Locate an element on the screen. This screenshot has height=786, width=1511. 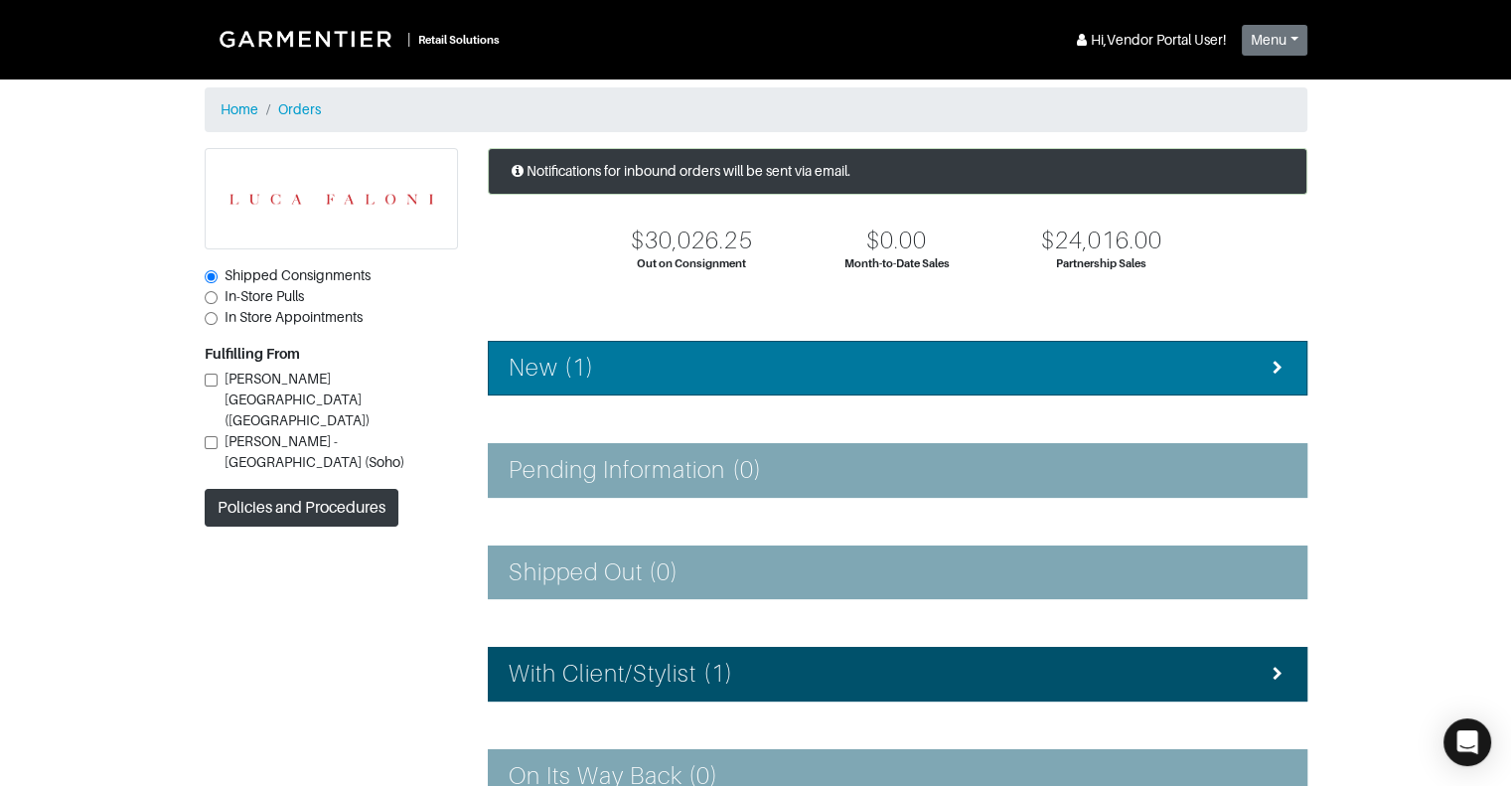
a: Home is located at coordinates (239, 109).